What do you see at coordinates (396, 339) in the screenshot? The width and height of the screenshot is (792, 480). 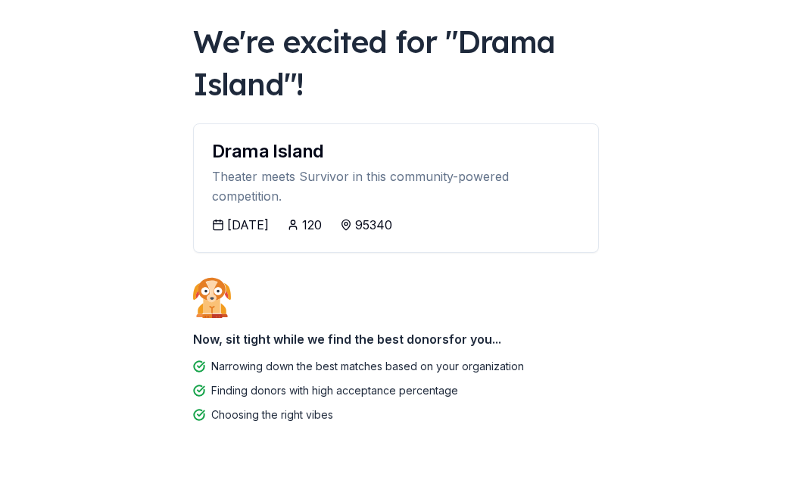 I see `div: Now, sit tight while we find the best donors for you...` at bounding box center [396, 339].